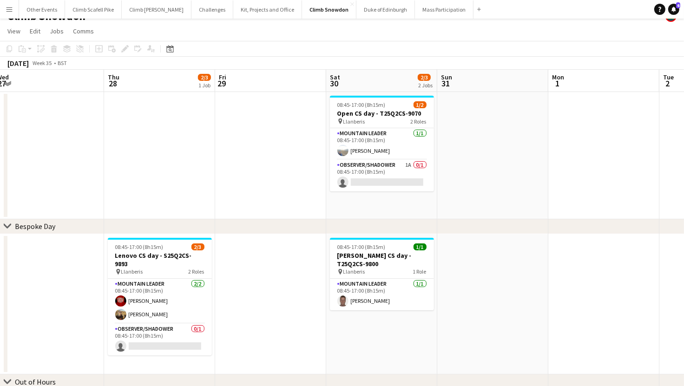  What do you see at coordinates (444, 9) in the screenshot?
I see `button: Mass Participation` at bounding box center [444, 9].